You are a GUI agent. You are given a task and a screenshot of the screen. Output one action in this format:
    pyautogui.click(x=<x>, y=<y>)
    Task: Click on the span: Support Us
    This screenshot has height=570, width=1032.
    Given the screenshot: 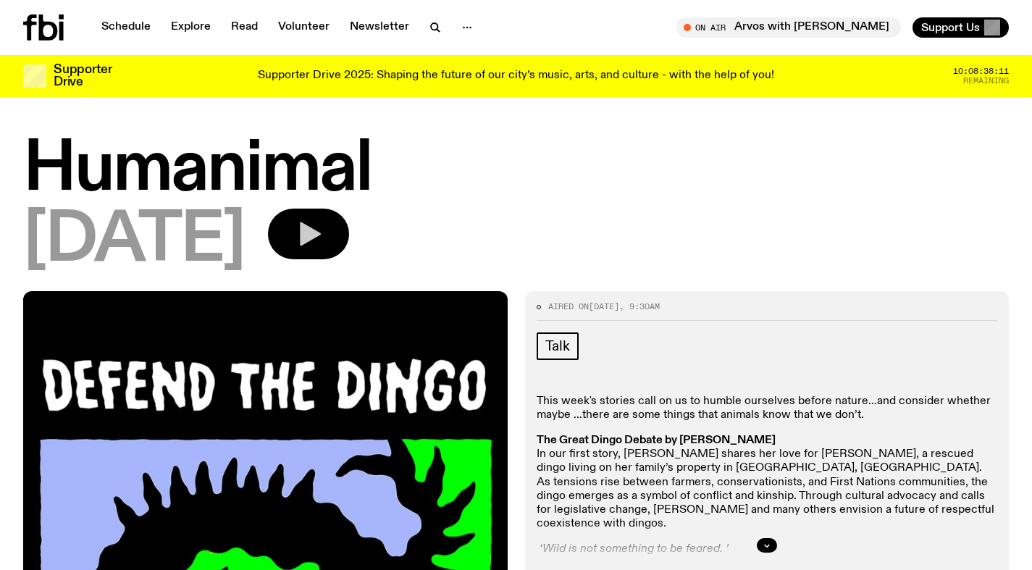 What is the action you would take?
    pyautogui.click(x=950, y=28)
    